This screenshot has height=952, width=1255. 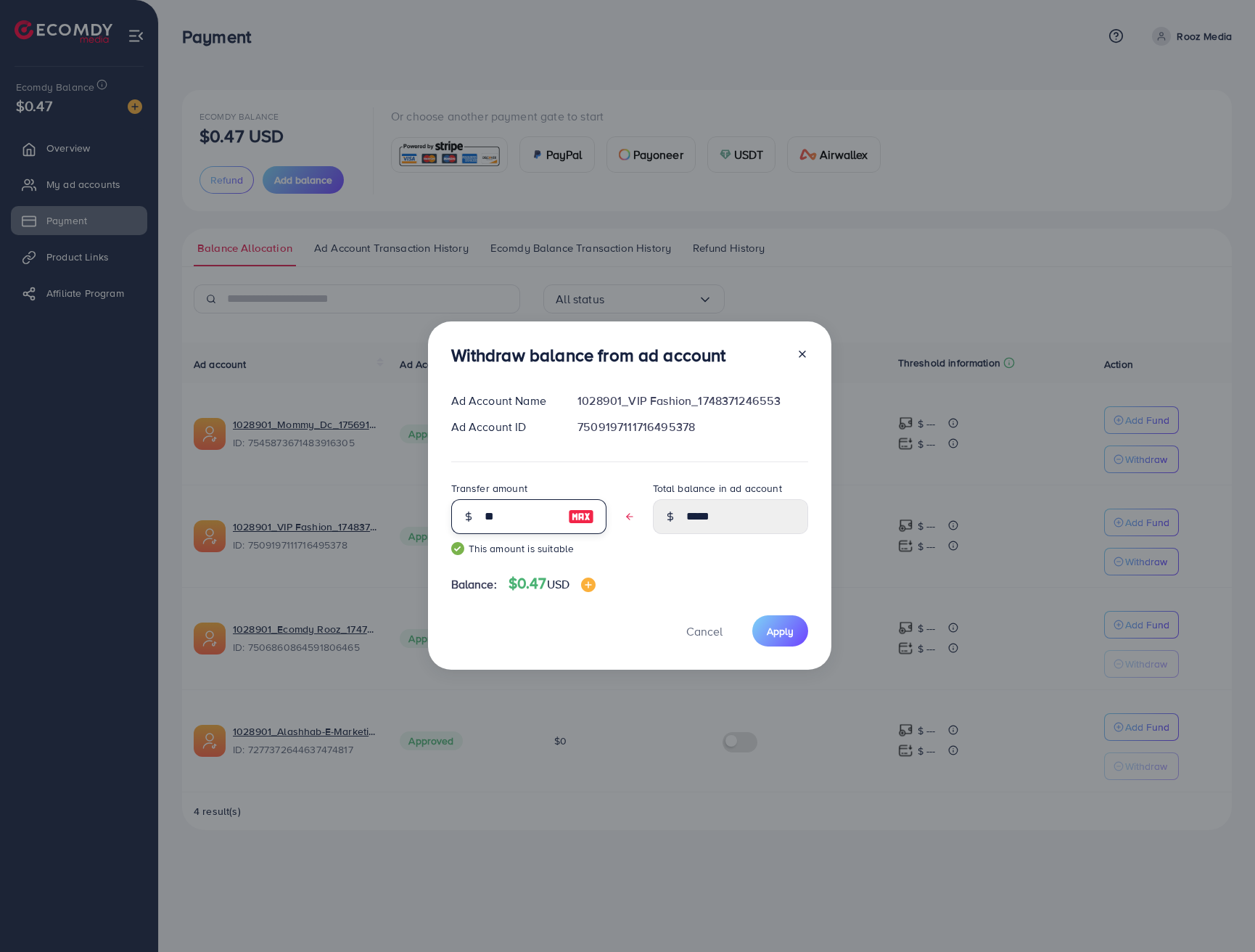 I want to click on span: Balance:, so click(x=474, y=584).